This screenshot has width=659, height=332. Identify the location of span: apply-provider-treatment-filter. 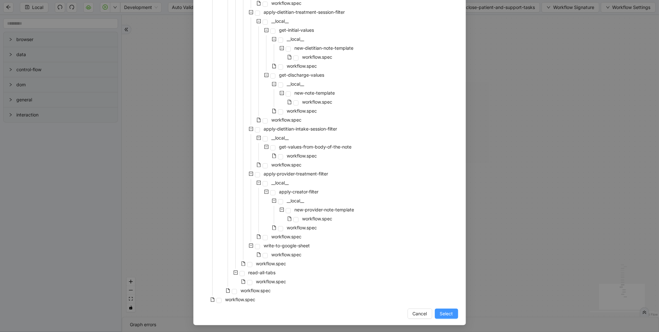
(296, 174).